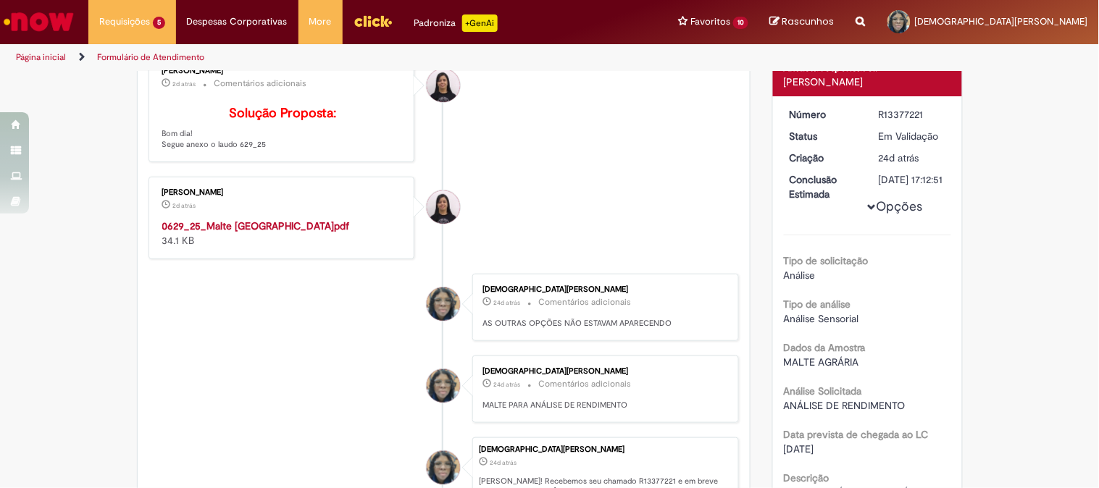 This screenshot has height=488, width=1099. I want to click on b: Tipo de solicitação, so click(826, 261).